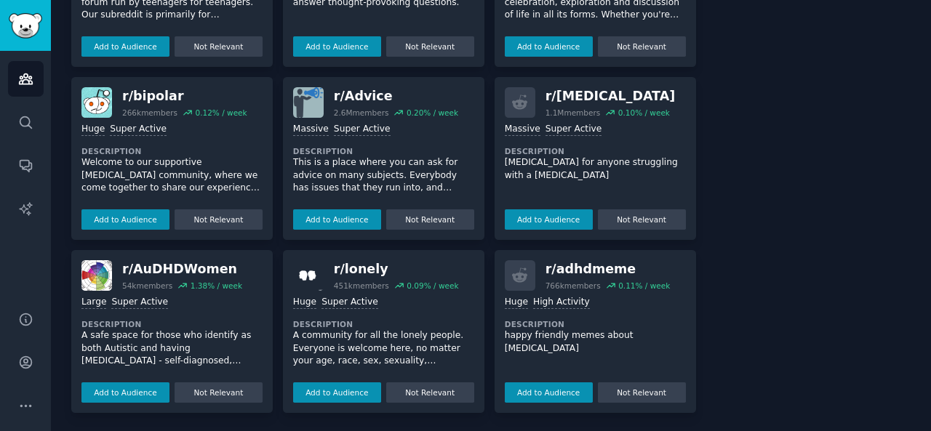  I want to click on div: 0.09 % / week, so click(432, 286).